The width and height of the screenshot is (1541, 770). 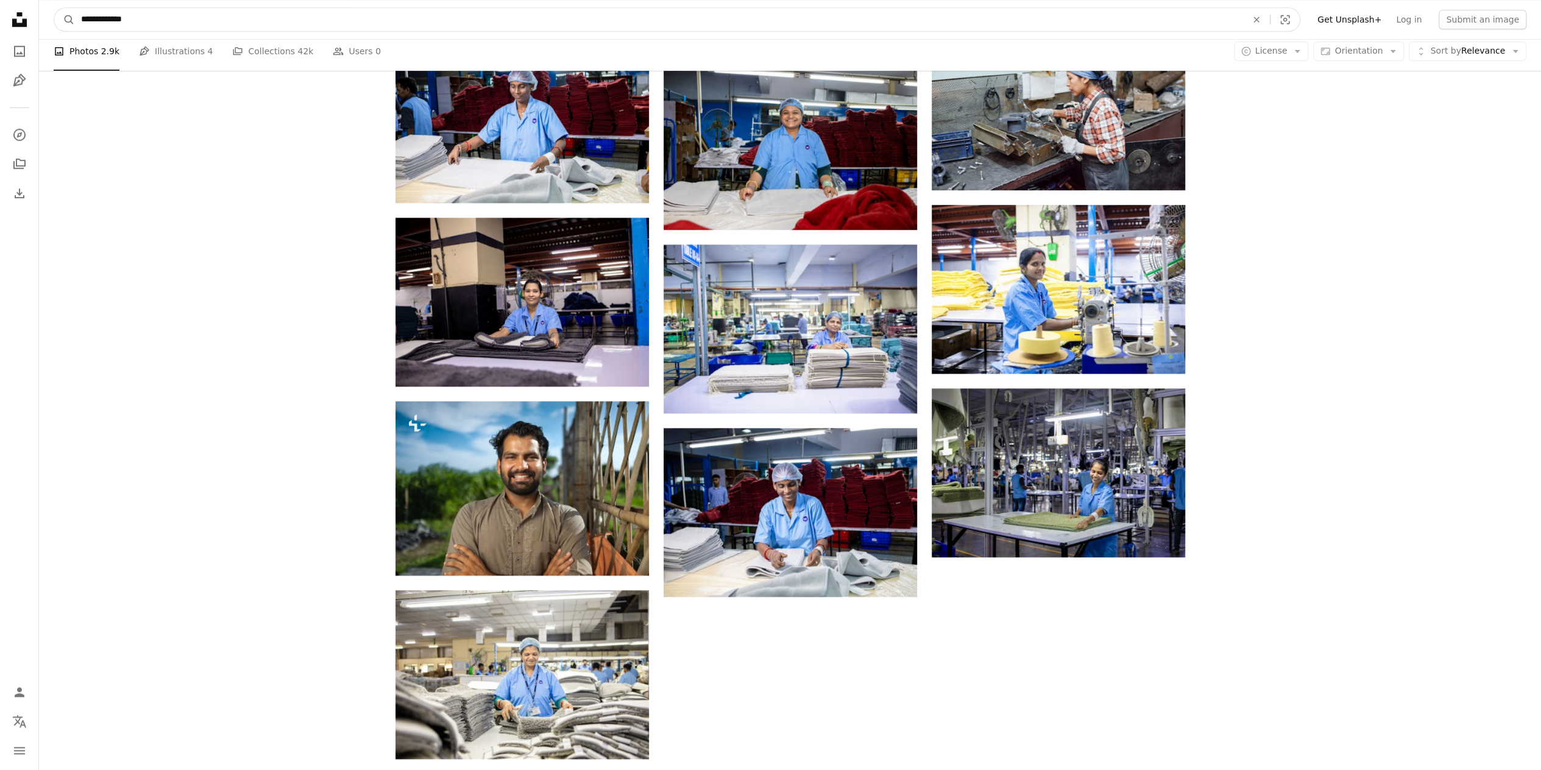 What do you see at coordinates (1058, 472) in the screenshot?
I see `a: Factory worker arranging textiles on a table.` at bounding box center [1058, 472].